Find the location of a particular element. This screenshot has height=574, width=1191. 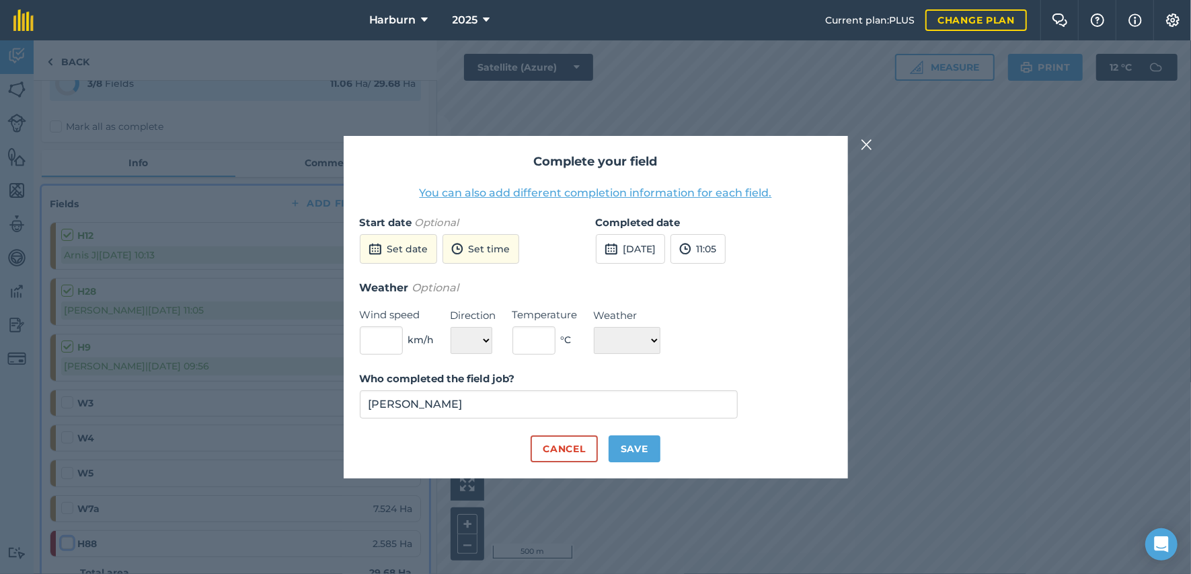

a: Change plan is located at coordinates (976, 20).